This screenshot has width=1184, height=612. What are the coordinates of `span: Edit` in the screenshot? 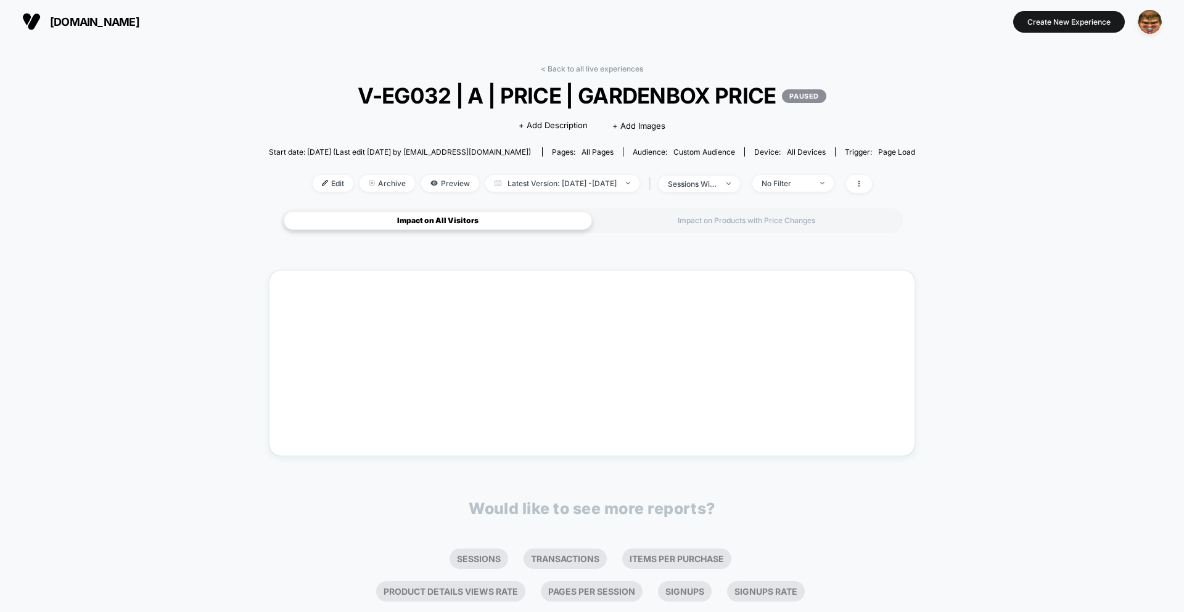 It's located at (333, 183).